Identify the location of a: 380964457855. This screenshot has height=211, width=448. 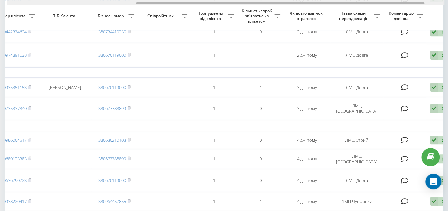
(112, 202).